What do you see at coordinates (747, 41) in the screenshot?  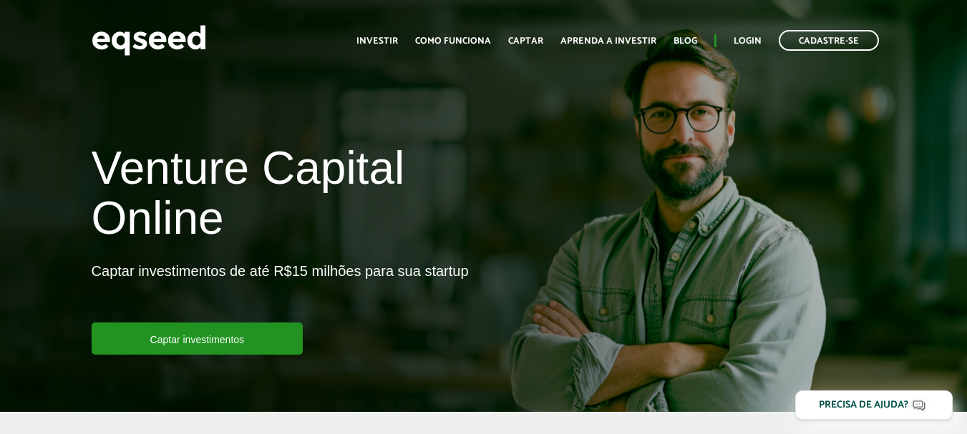 I see `a: Login` at bounding box center [747, 41].